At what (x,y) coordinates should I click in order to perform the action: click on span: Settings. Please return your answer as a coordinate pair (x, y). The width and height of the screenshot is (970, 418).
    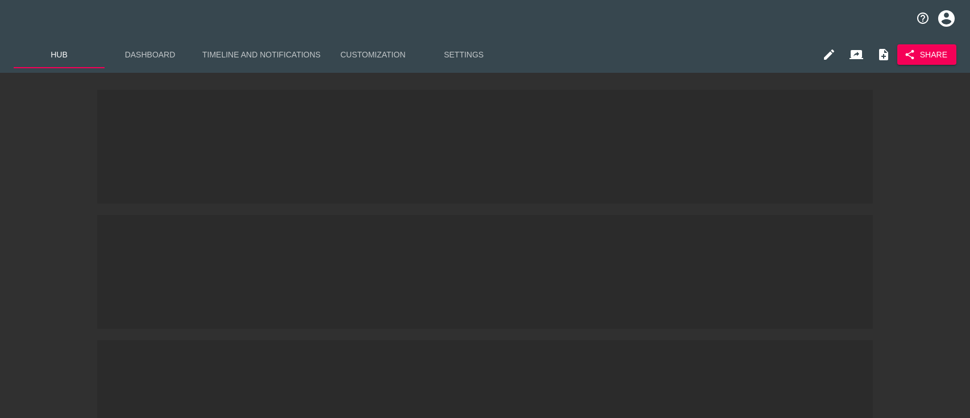
    Looking at the image, I should click on (464, 55).